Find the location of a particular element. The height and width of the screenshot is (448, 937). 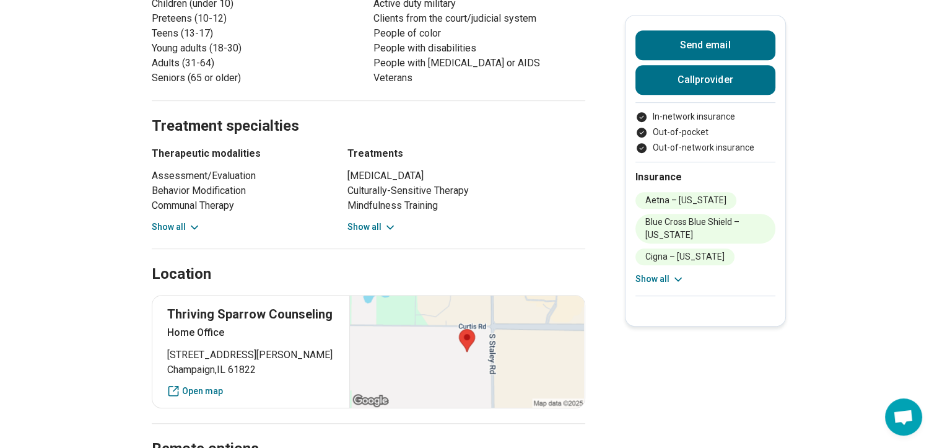

button: Callprovider is located at coordinates (705, 80).